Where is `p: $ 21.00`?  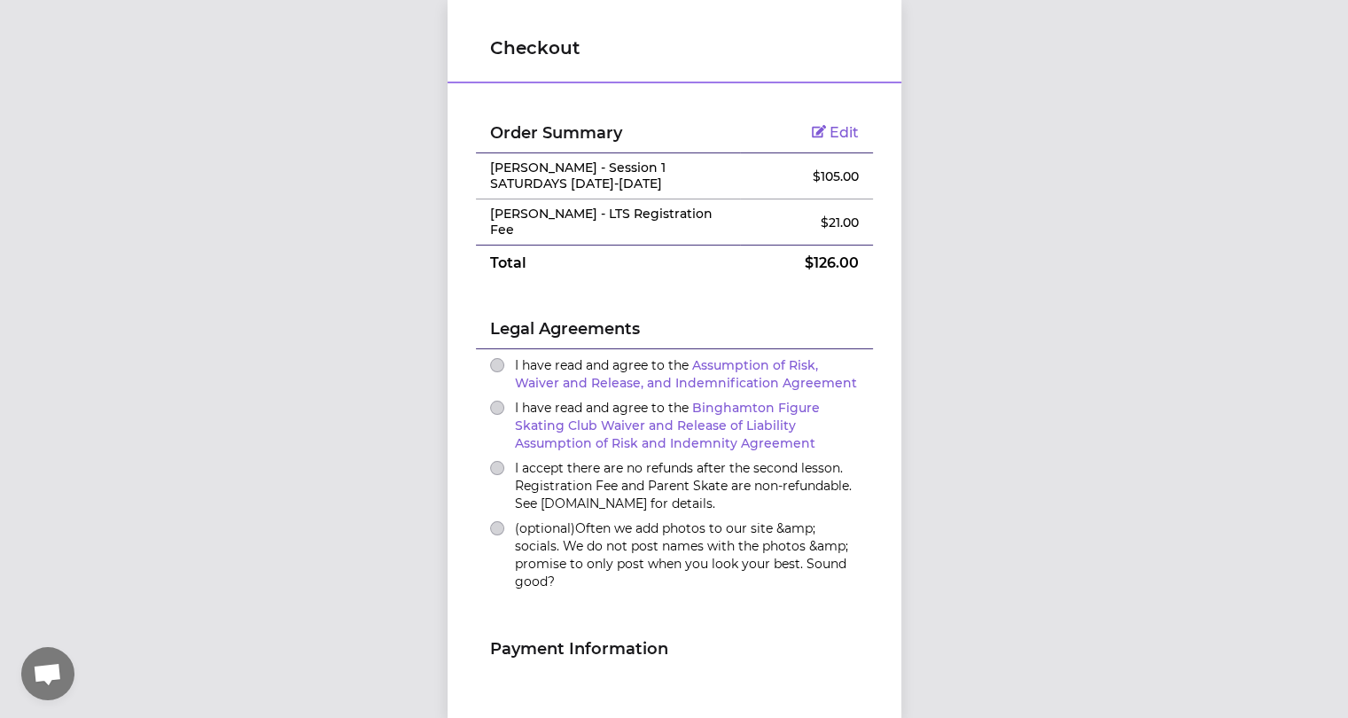 p: $ 21.00 is located at coordinates (806, 222).